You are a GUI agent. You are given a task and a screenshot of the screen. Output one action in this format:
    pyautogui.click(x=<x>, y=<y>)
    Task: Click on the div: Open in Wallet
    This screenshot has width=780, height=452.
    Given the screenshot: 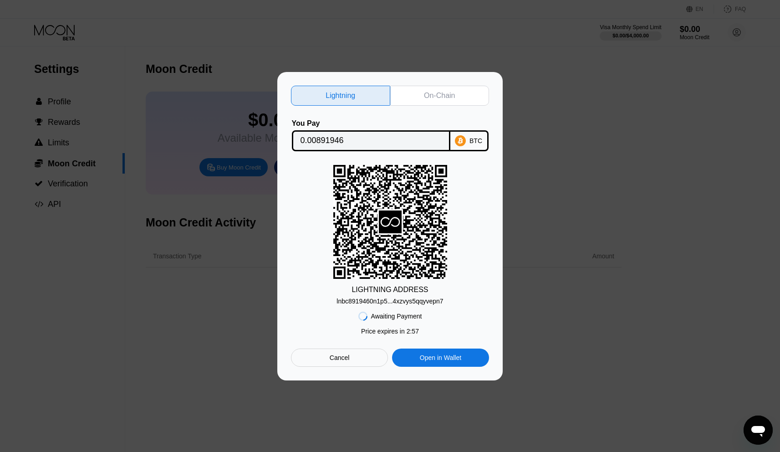 What is the action you would take?
    pyautogui.click(x=440, y=357)
    